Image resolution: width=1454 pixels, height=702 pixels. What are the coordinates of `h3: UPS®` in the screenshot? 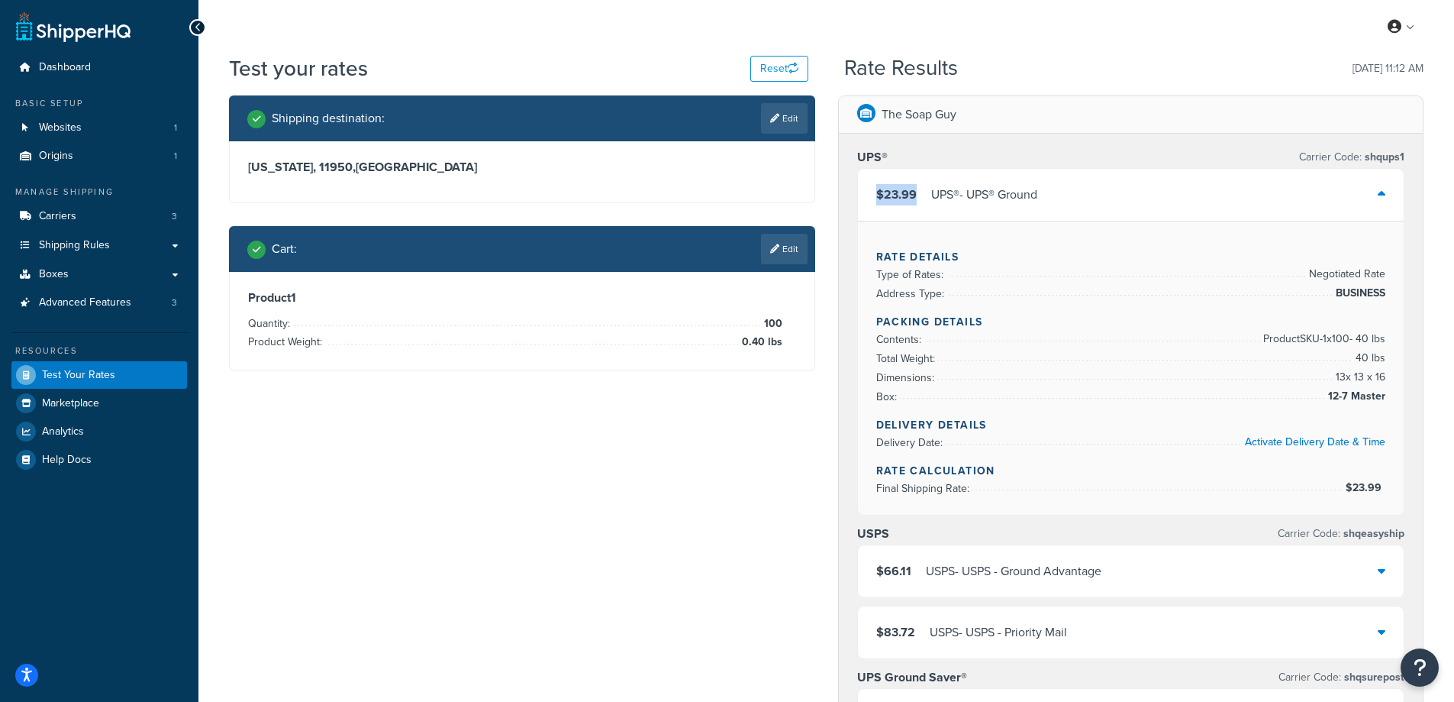 It's located at (873, 157).